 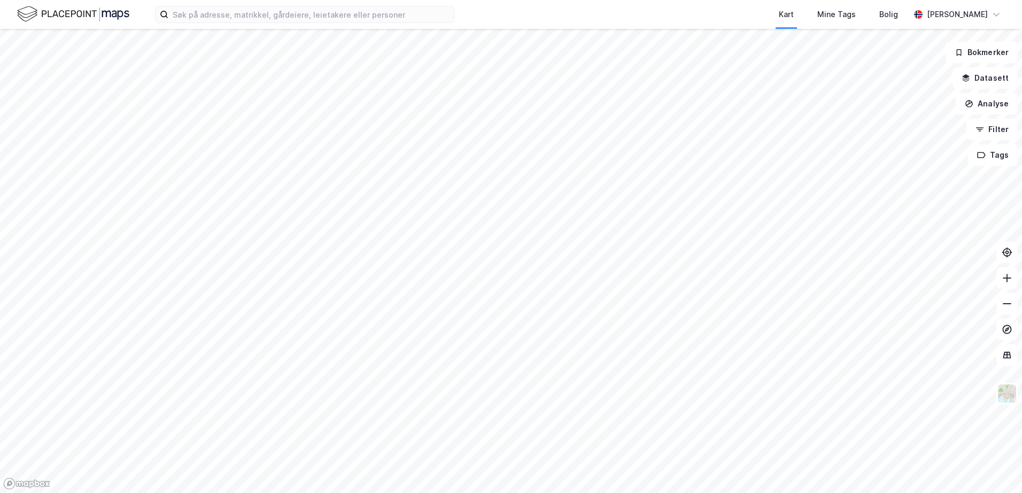 What do you see at coordinates (889, 14) in the screenshot?
I see `div: Bolig` at bounding box center [889, 14].